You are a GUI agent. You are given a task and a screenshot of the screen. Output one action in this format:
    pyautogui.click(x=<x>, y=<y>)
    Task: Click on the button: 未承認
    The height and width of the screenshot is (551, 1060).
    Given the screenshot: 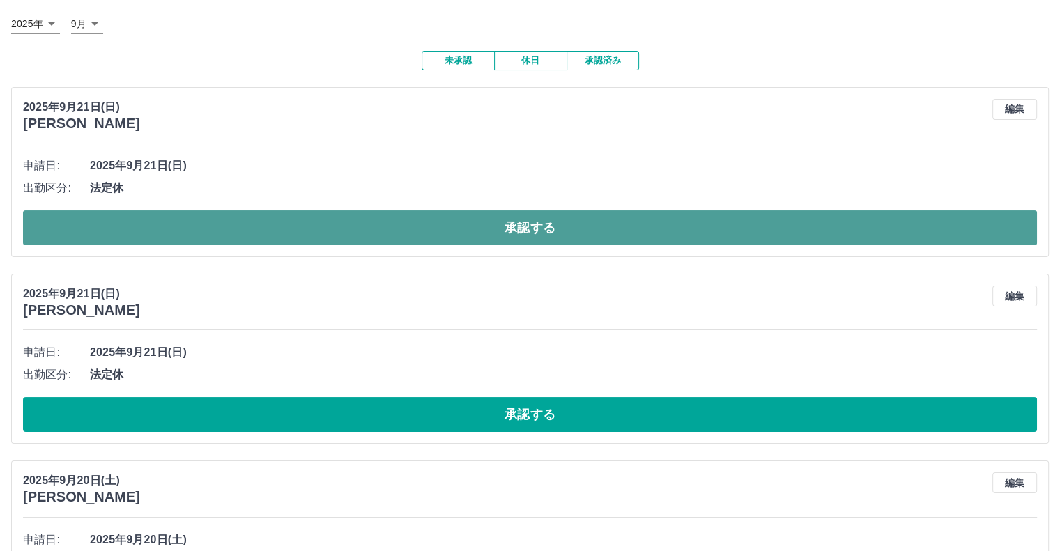 What is the action you would take?
    pyautogui.click(x=458, y=61)
    